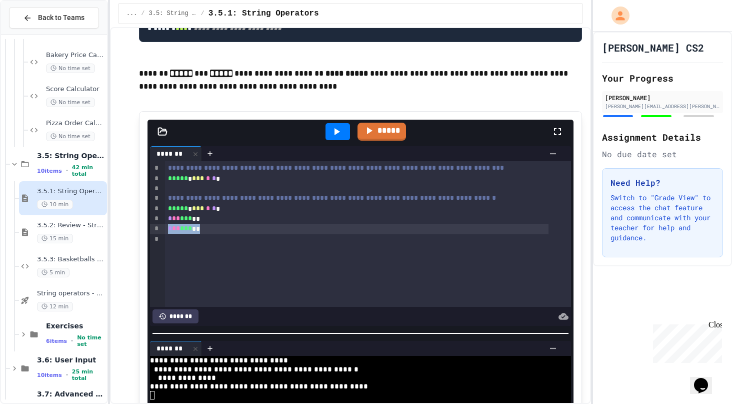 Image resolution: width=732 pixels, height=404 pixels. I want to click on span: 10 min, so click(55, 204).